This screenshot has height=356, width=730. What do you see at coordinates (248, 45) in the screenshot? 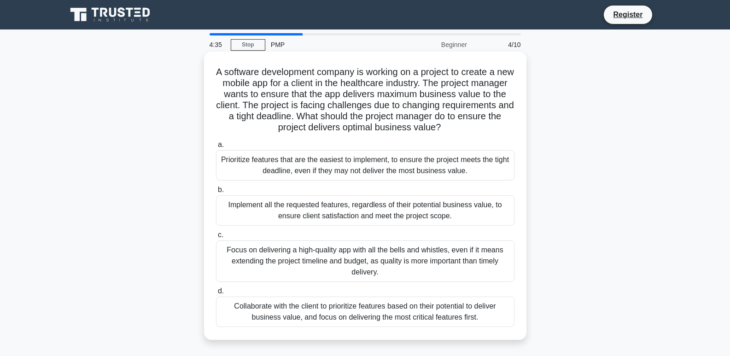
I see `a: Stop` at bounding box center [248, 45].